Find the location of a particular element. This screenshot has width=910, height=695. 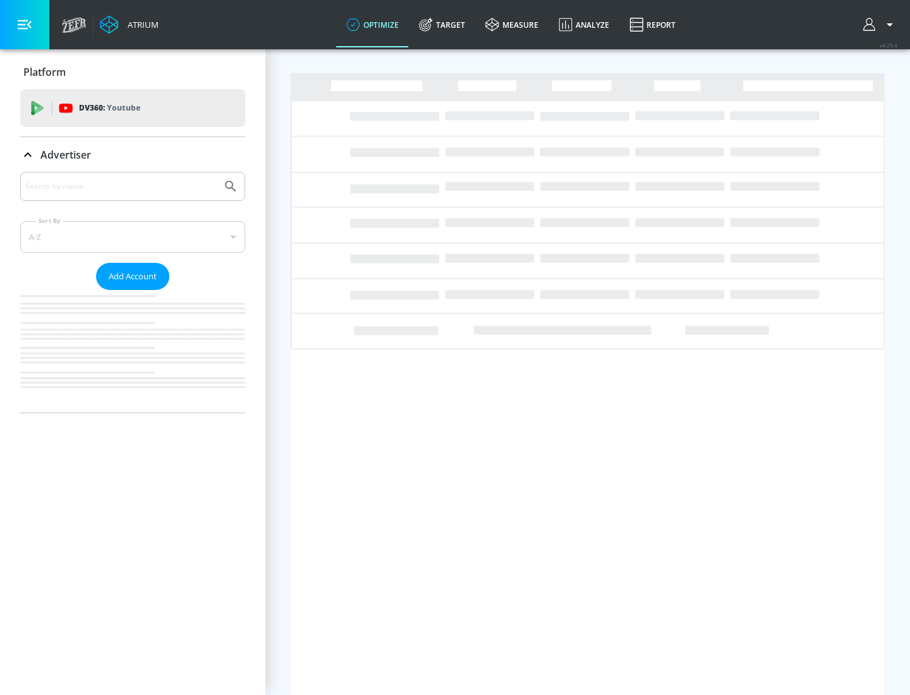

a: measure is located at coordinates (512, 25).